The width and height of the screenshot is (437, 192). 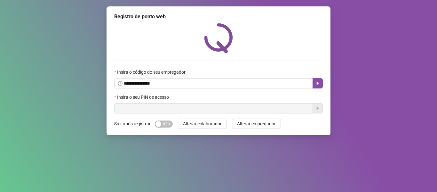 What do you see at coordinates (144, 97) in the screenshot?
I see `label: Insira o seu PIN de acesso` at bounding box center [144, 97].